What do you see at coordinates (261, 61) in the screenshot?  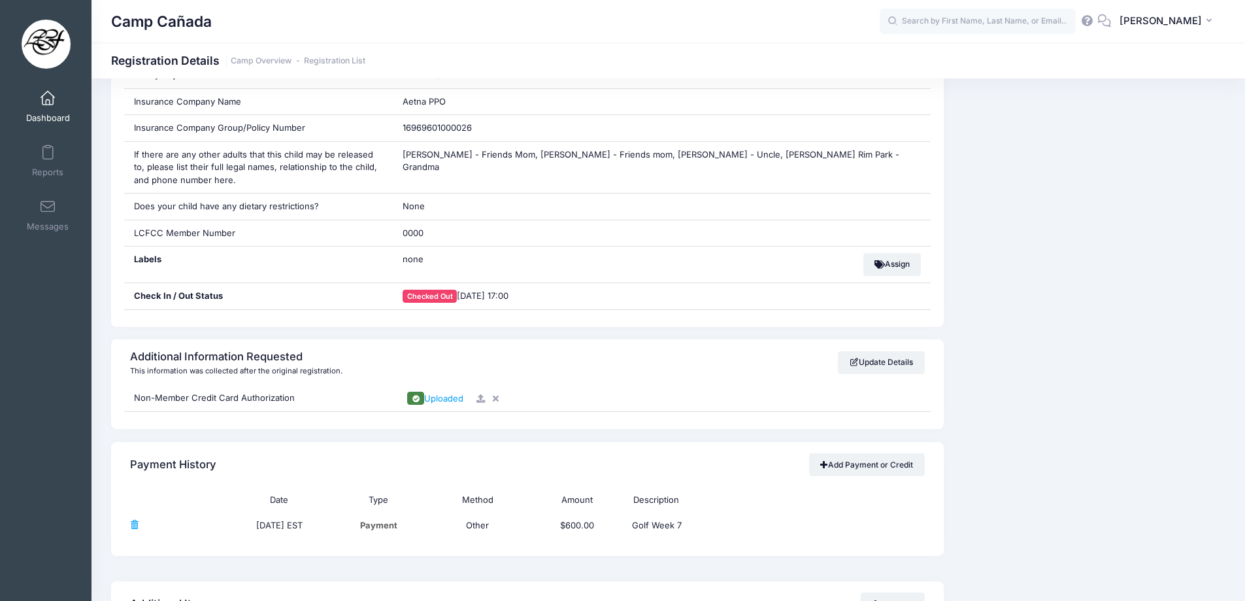 I see `a: Camp Overview` at bounding box center [261, 61].